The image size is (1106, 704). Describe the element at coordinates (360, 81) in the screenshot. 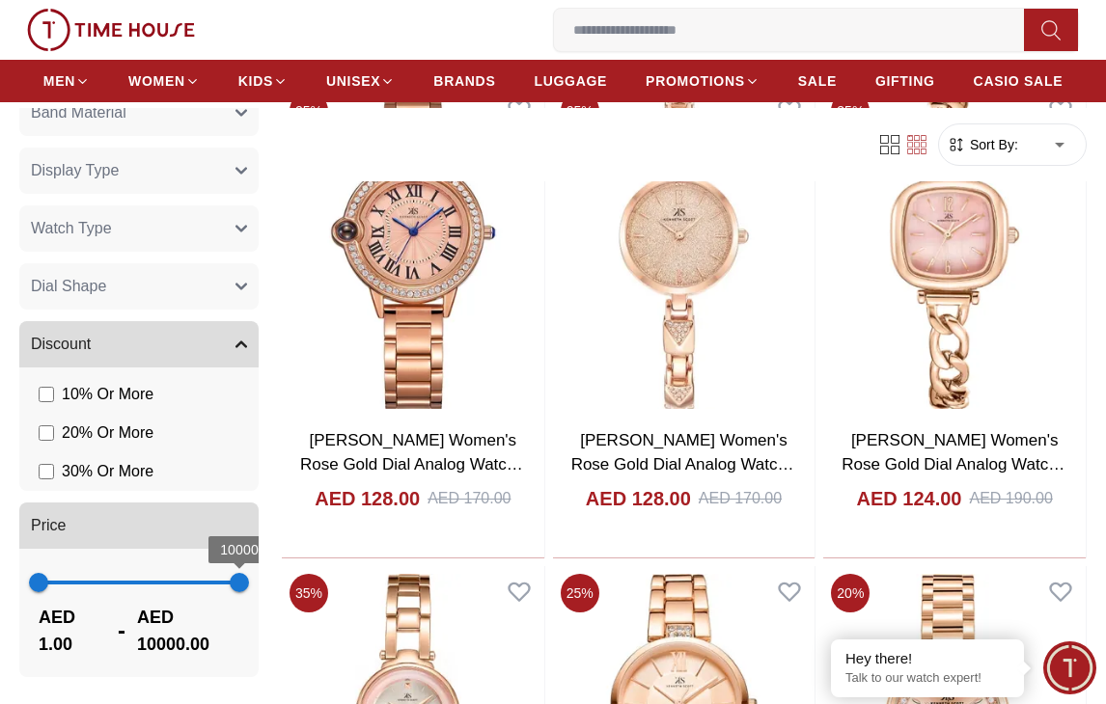

I see `a: UNISEX` at that location.